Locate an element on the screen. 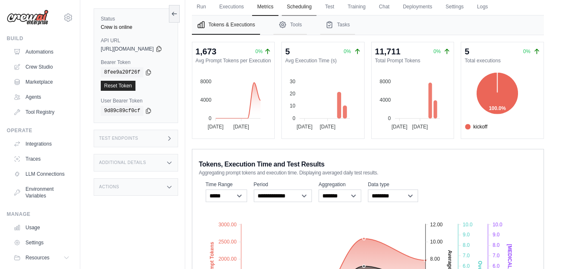 This screenshot has width=564, height=269. h3: Test Endpoints is located at coordinates (119, 138).